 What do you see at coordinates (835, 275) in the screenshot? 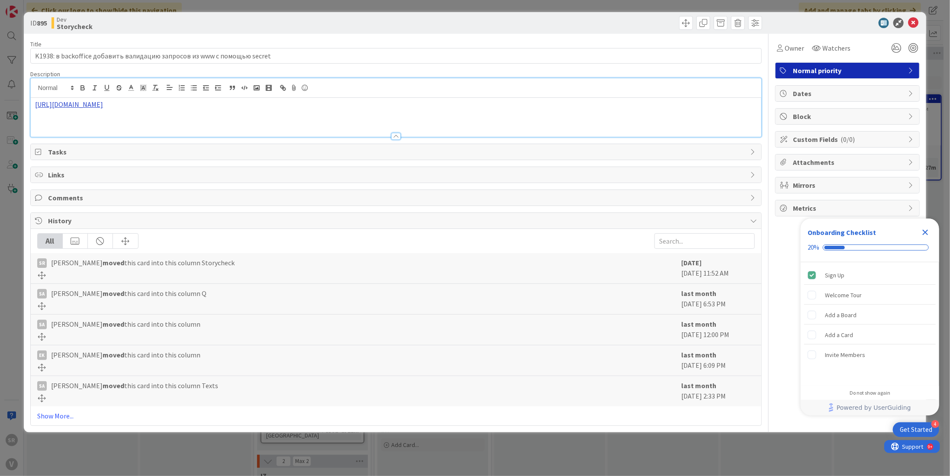
I see `div: Sign Up` at bounding box center [835, 275].